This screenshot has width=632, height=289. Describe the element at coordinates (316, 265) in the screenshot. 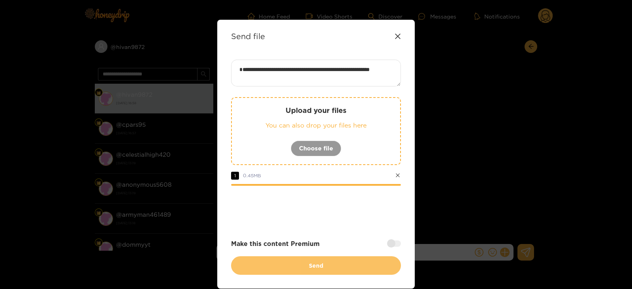

I see `button: Send` at that location.